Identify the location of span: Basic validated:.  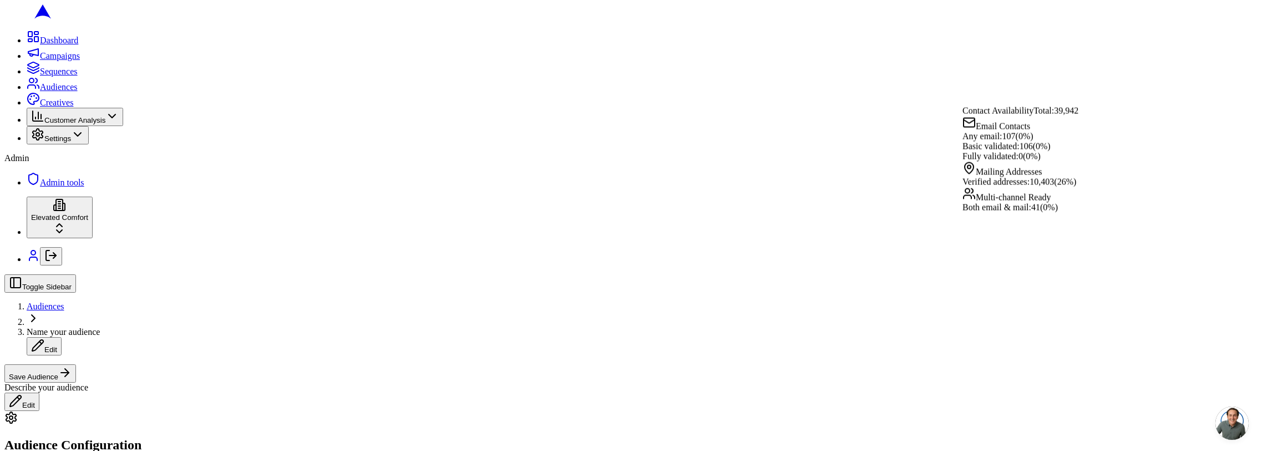
(991, 146).